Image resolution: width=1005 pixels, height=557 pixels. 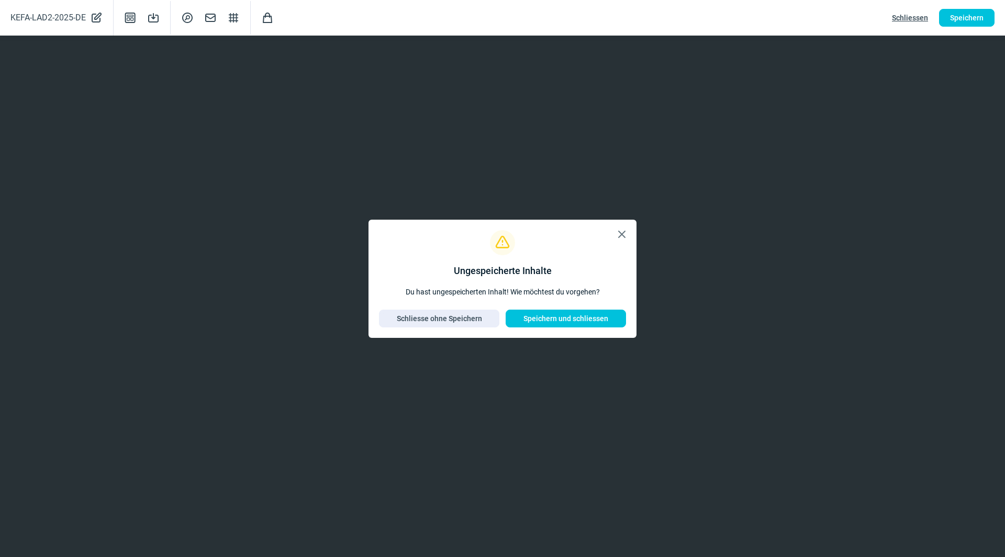 I want to click on div: Ungespeicherte Inhalte, so click(x=502, y=271).